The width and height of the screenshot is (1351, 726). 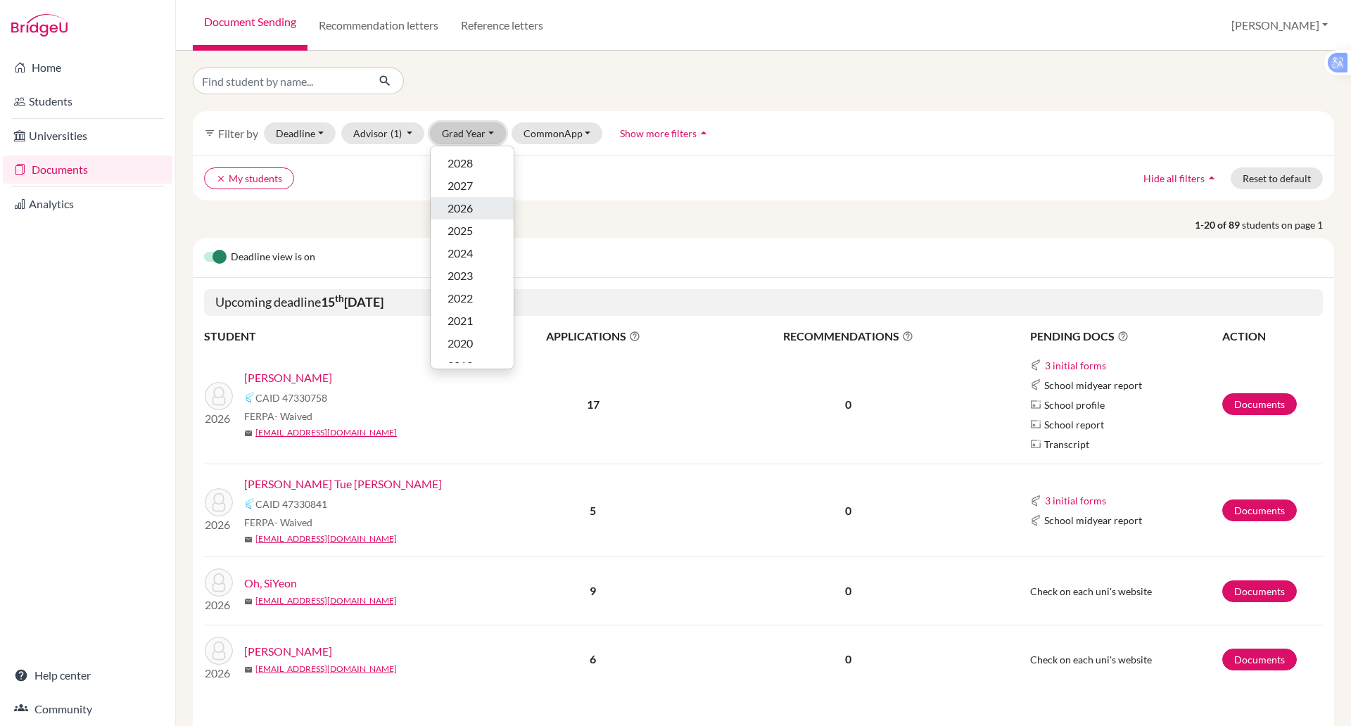 What do you see at coordinates (1067, 444) in the screenshot?
I see `span: Transcript` at bounding box center [1067, 444].